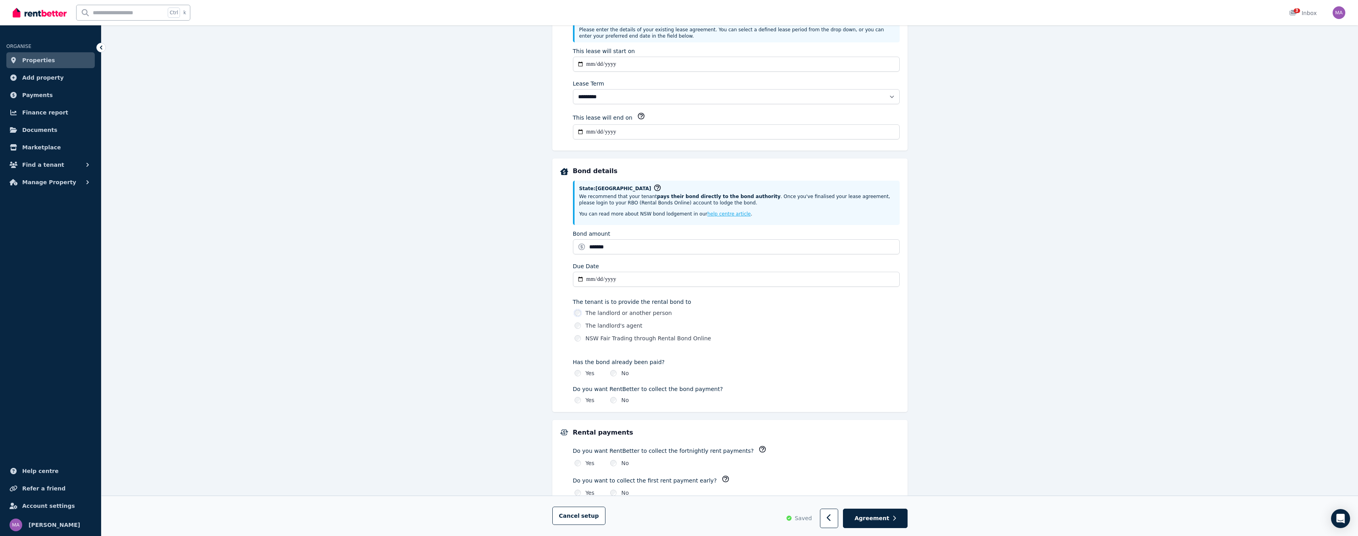  Describe the element at coordinates (50, 130) in the screenshot. I see `a: Documents` at that location.